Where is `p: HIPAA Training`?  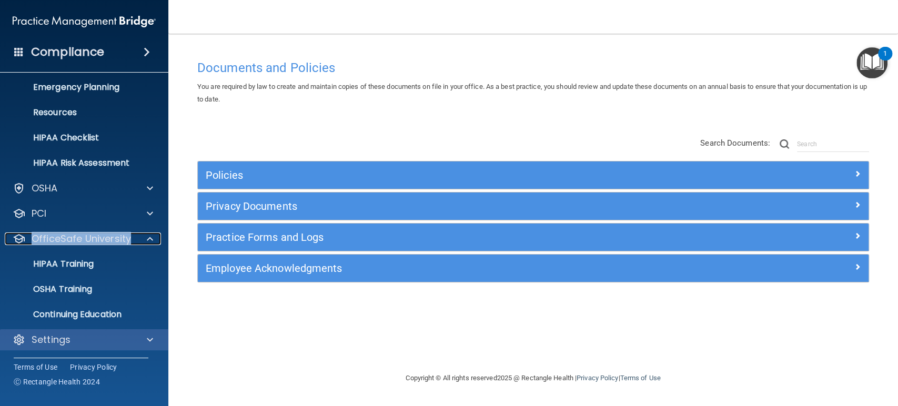 p: HIPAA Training is located at coordinates (50, 264).